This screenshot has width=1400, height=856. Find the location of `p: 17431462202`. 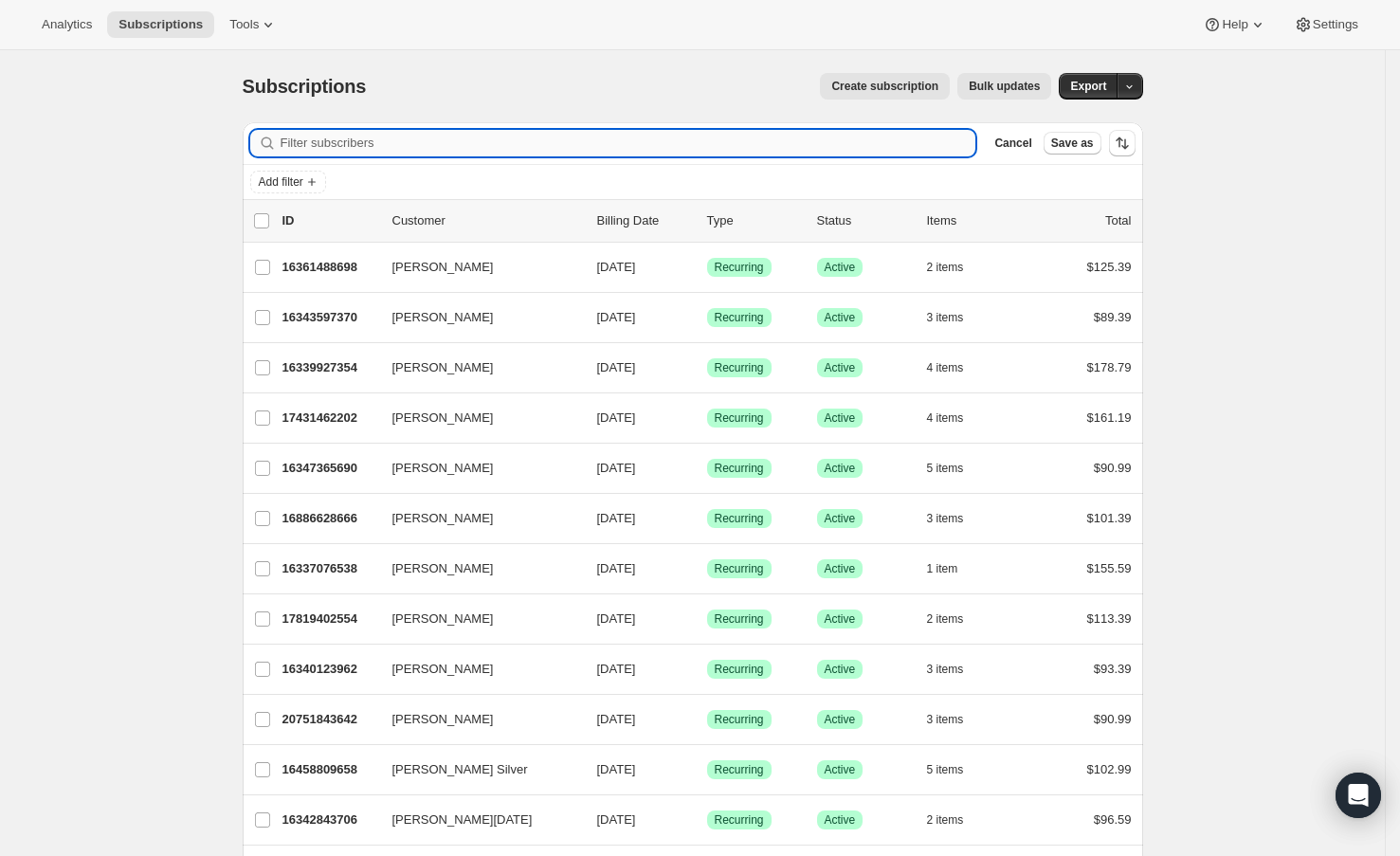

p: 17431462202 is located at coordinates (330, 418).